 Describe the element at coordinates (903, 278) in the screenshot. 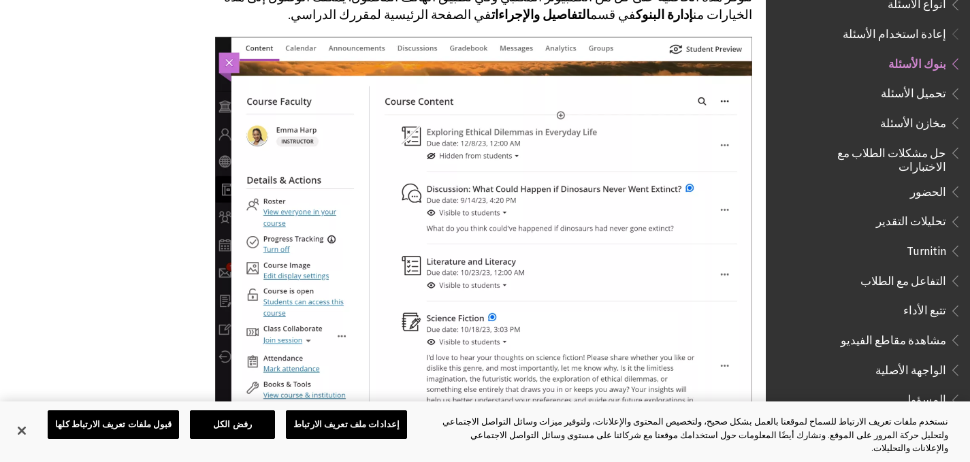

I see `span: التفاعل مع الطلاب` at that location.